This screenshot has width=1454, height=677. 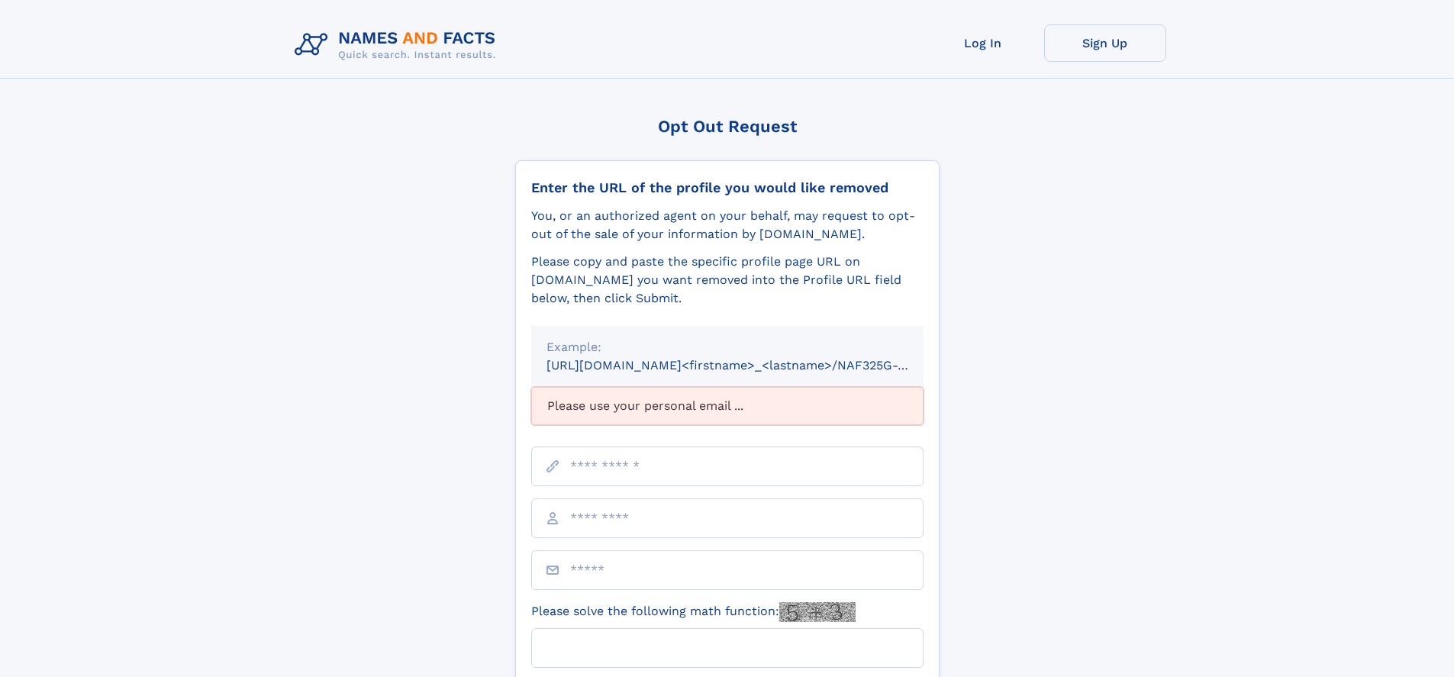 What do you see at coordinates (727, 347) in the screenshot?
I see `div: Example:` at bounding box center [727, 347].